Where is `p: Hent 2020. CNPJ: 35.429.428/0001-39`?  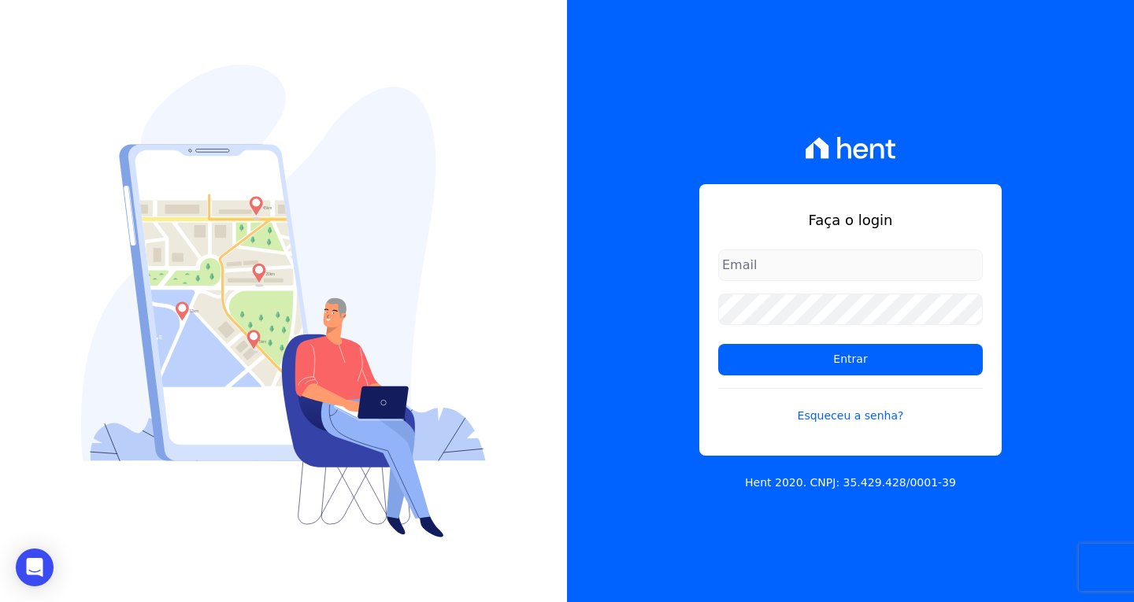
p: Hent 2020. CNPJ: 35.429.428/0001-39 is located at coordinates (850, 483).